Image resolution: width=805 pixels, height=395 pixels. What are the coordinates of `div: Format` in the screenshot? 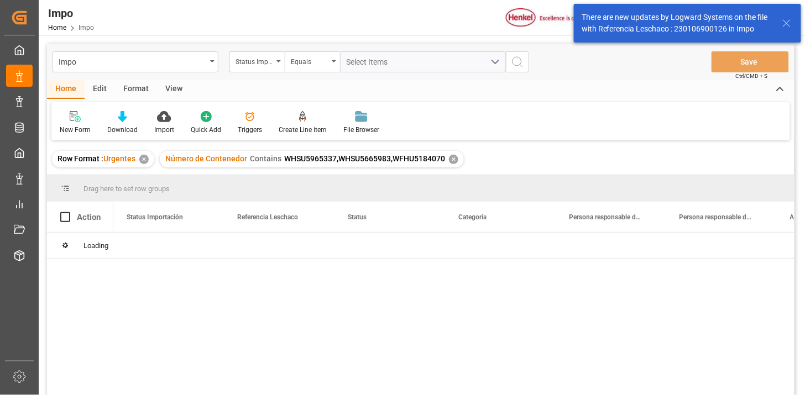 It's located at (136, 90).